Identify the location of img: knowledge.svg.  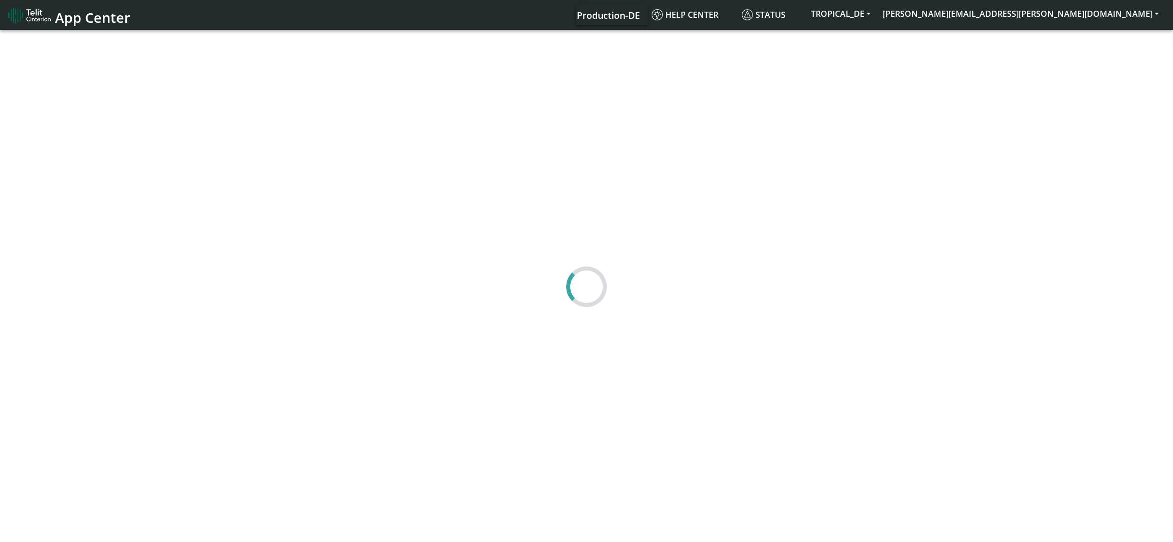
(657, 15).